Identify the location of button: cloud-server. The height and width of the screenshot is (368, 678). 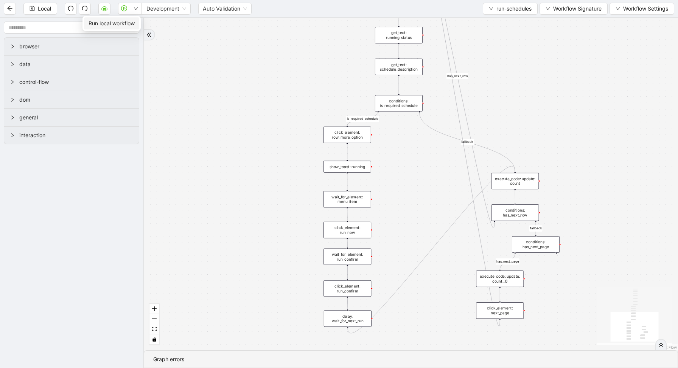
(104, 9).